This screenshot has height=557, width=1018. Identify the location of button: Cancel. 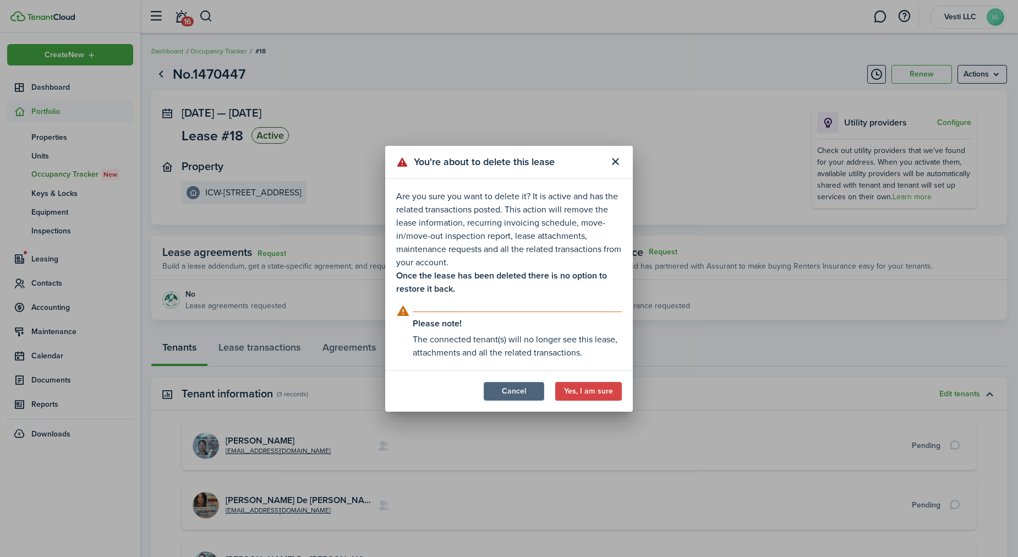
(514, 391).